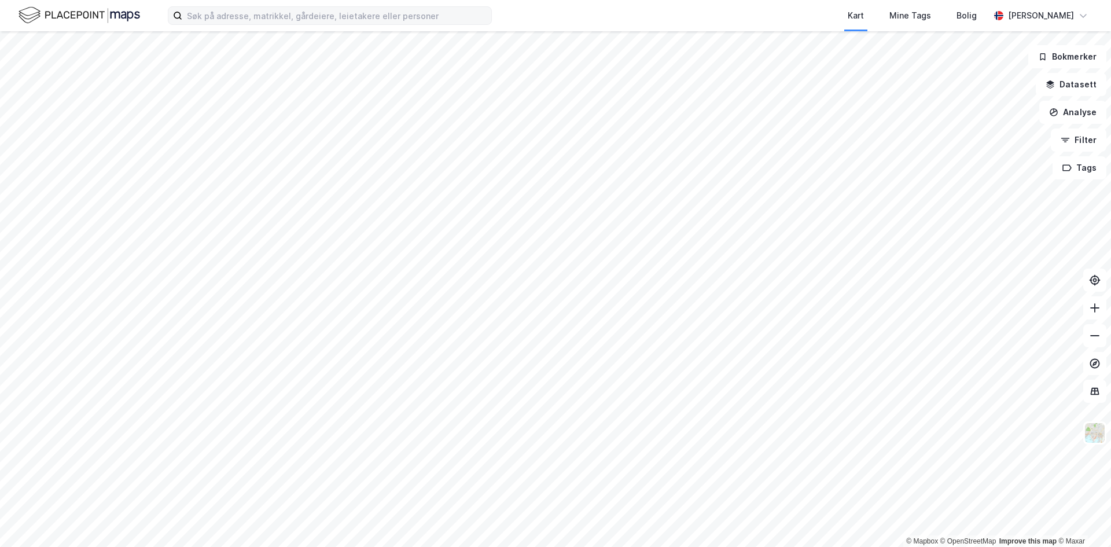 This screenshot has width=1111, height=547. Describe the element at coordinates (337, 16) in the screenshot. I see `input: Søk på adresse, matrikkel, gårdeiere, leietakere eller personer` at that location.